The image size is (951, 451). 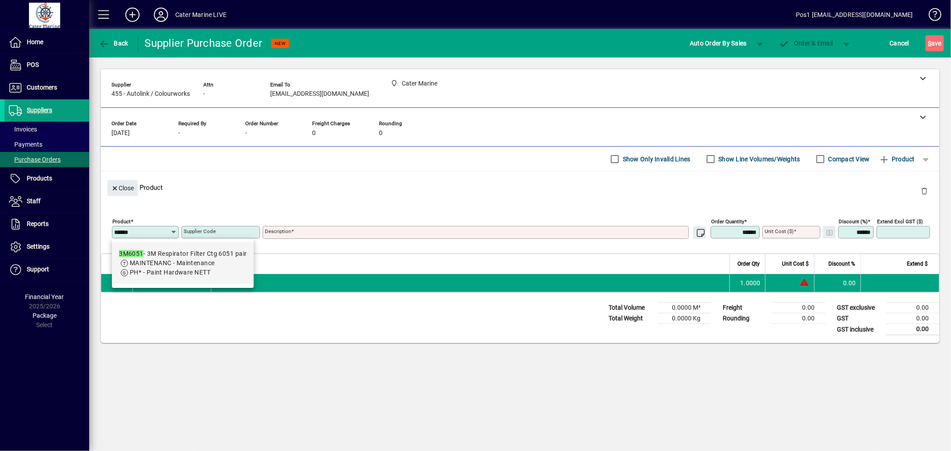 I want to click on button: Cancel, so click(x=900, y=43).